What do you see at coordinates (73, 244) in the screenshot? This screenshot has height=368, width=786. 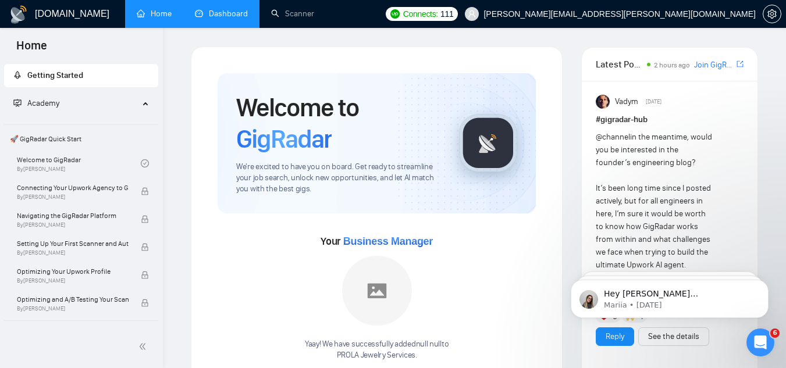 I see `span: Setting Up Your First Scanner and Auto-Bidder` at bounding box center [73, 244].